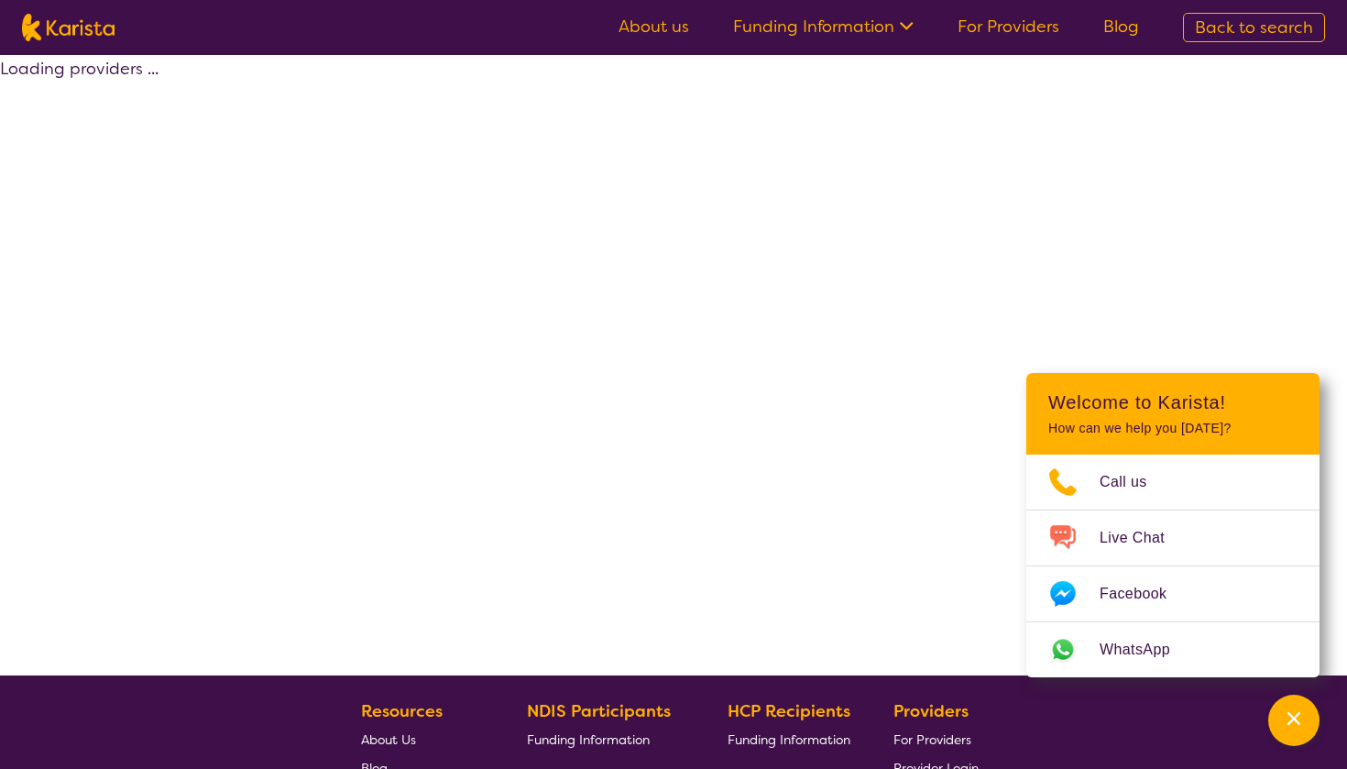 This screenshot has width=1347, height=769. Describe the element at coordinates (1173, 525) in the screenshot. I see `div: Channel Menu` at that location.